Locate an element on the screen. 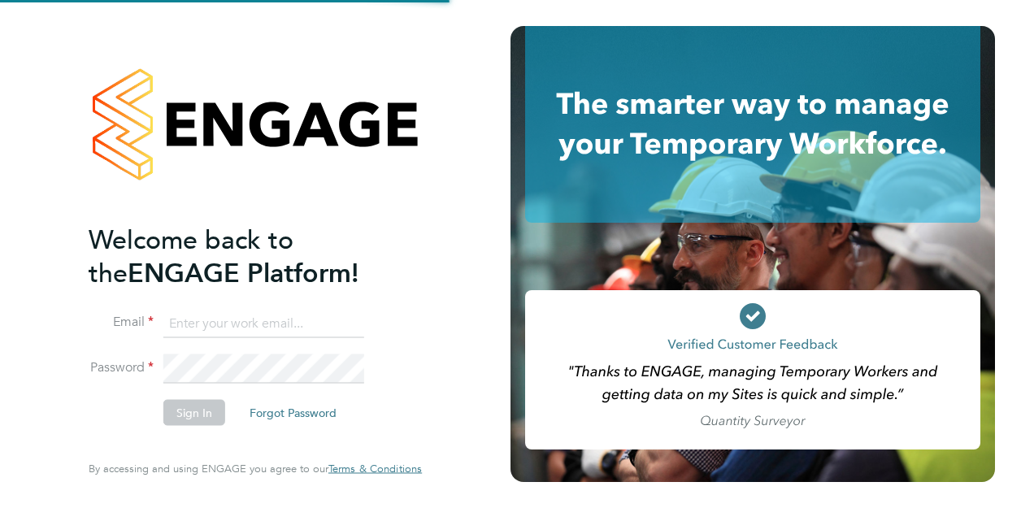 This screenshot has width=1021, height=508. button: Forgot Password is located at coordinates (293, 413).